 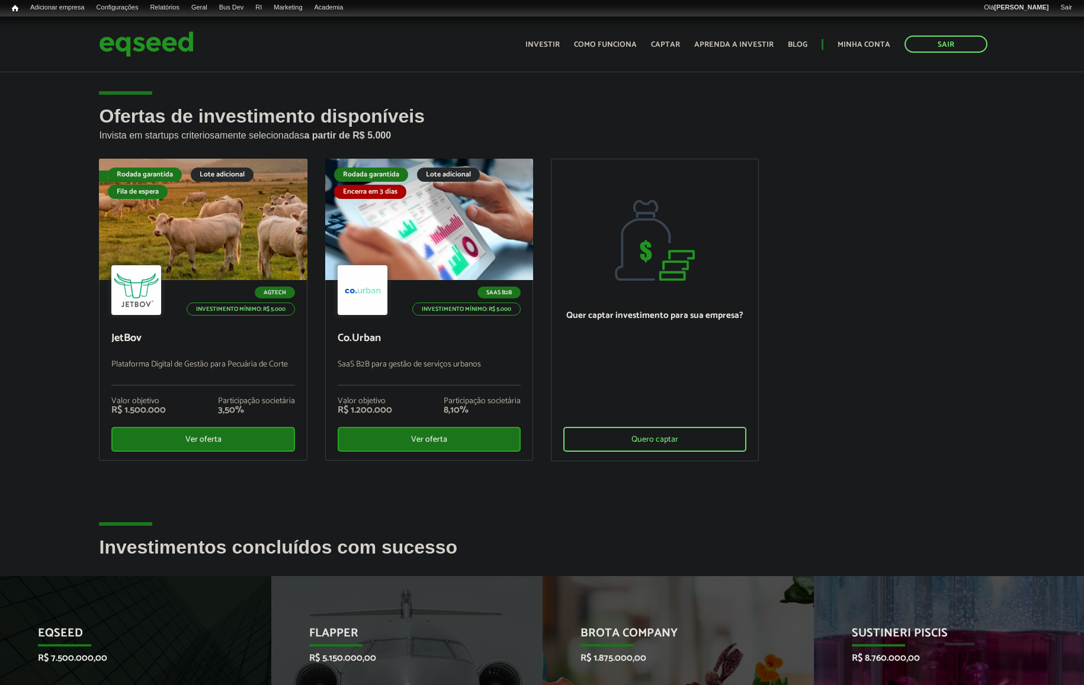 What do you see at coordinates (398, 658) in the screenshot?
I see `p: R$ 5.150.000,00` at bounding box center [398, 658].